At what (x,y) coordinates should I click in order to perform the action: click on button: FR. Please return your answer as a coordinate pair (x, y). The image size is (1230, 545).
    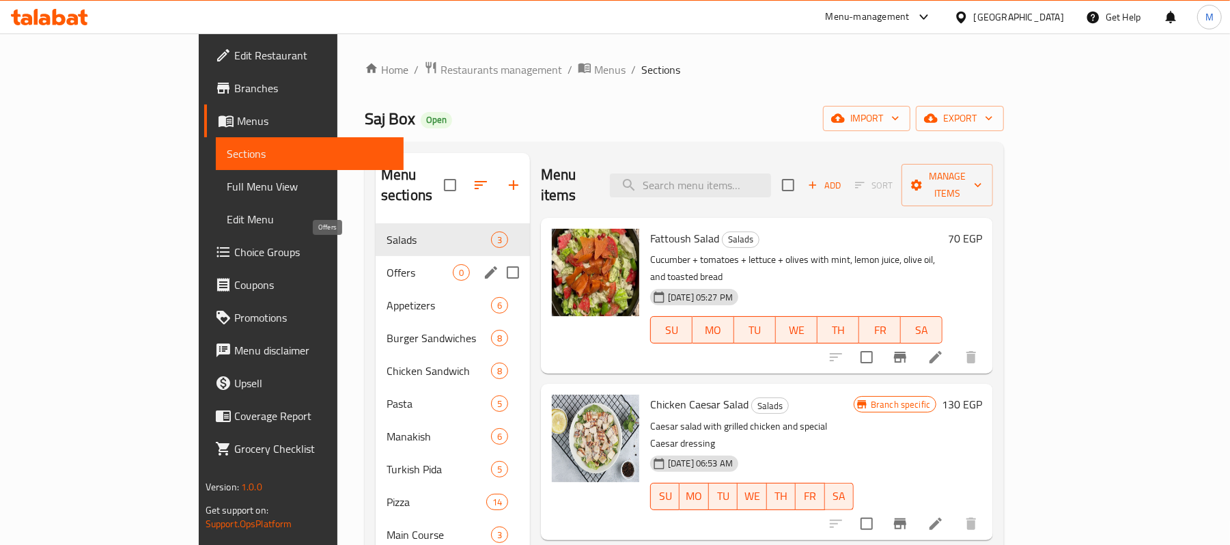
    Looking at the image, I should click on (810, 497).